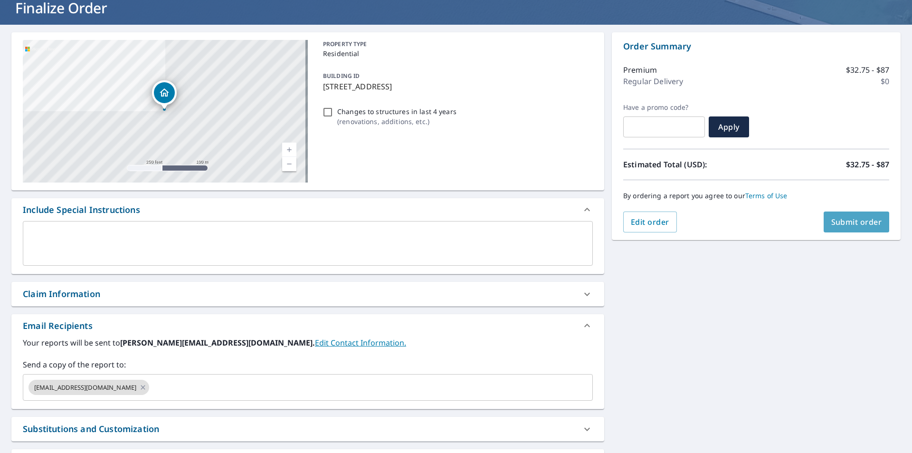 This screenshot has height=453, width=912. What do you see at coordinates (653, 81) in the screenshot?
I see `p: Regular Delivery` at bounding box center [653, 81].